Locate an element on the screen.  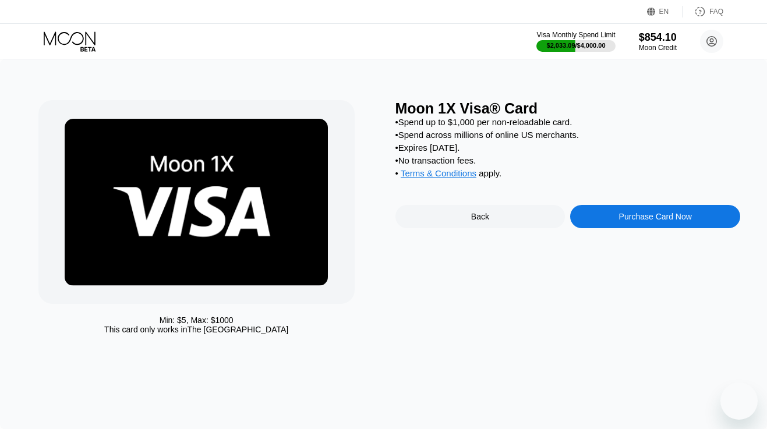
div: • No transaction fees. is located at coordinates (568, 160).